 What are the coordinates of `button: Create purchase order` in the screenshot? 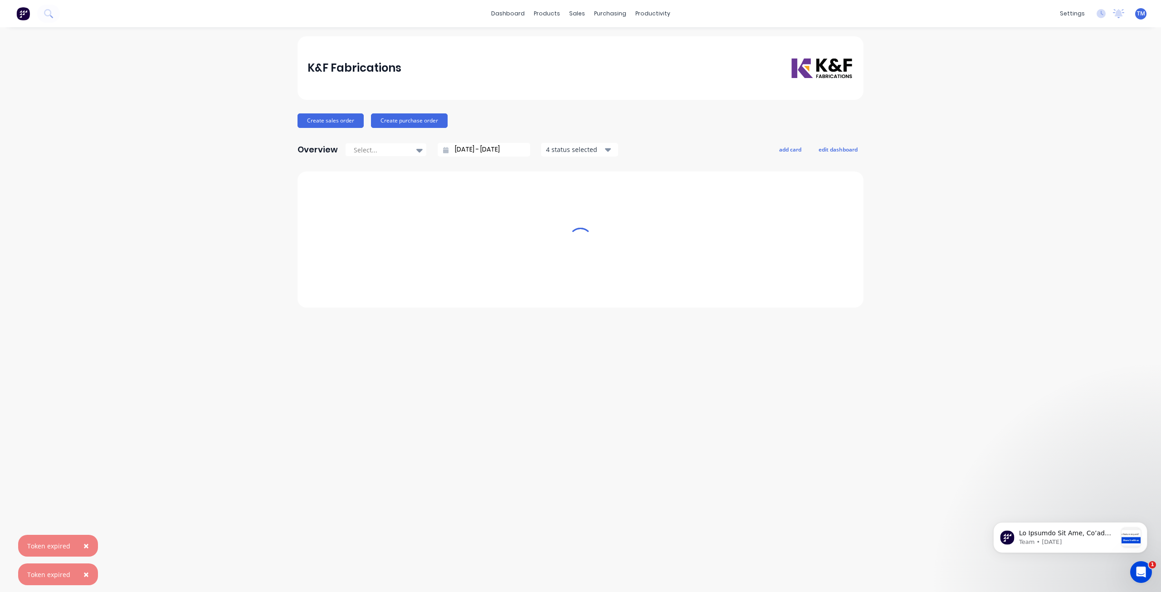 It's located at (409, 121).